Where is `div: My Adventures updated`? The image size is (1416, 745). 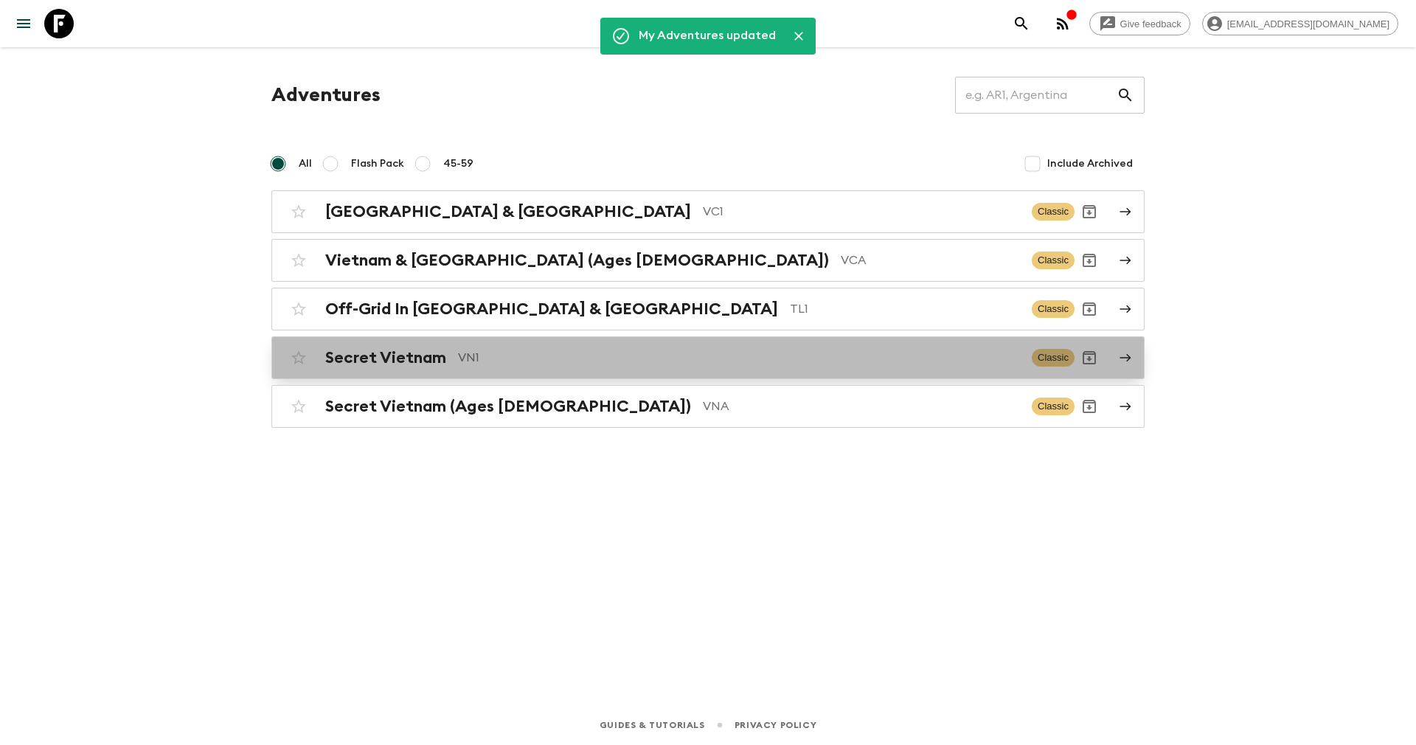
div: My Adventures updated is located at coordinates (707, 36).